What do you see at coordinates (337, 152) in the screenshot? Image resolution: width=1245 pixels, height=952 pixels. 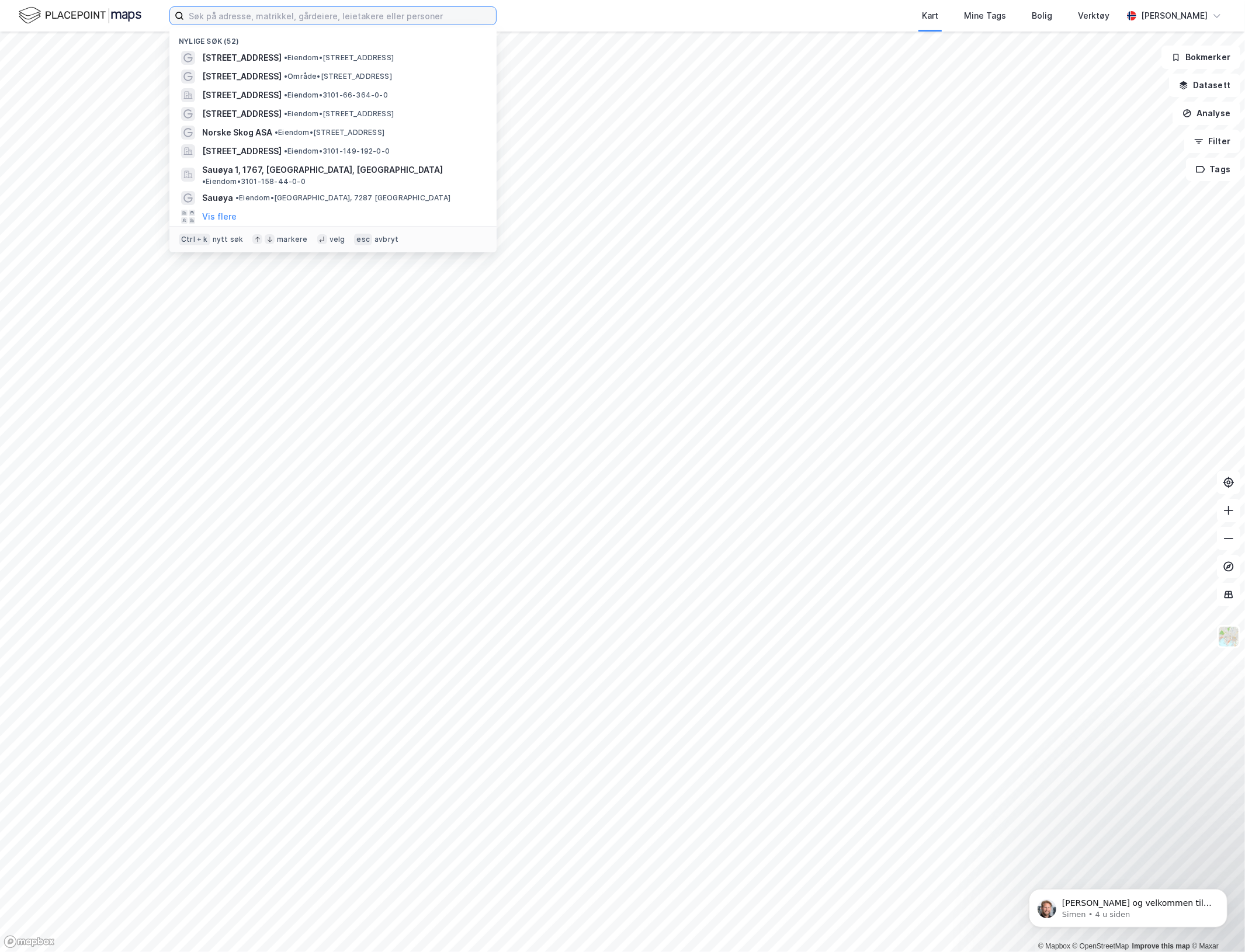 I see `span: Eiendom • 3101-149-192-0-0` at bounding box center [337, 152].